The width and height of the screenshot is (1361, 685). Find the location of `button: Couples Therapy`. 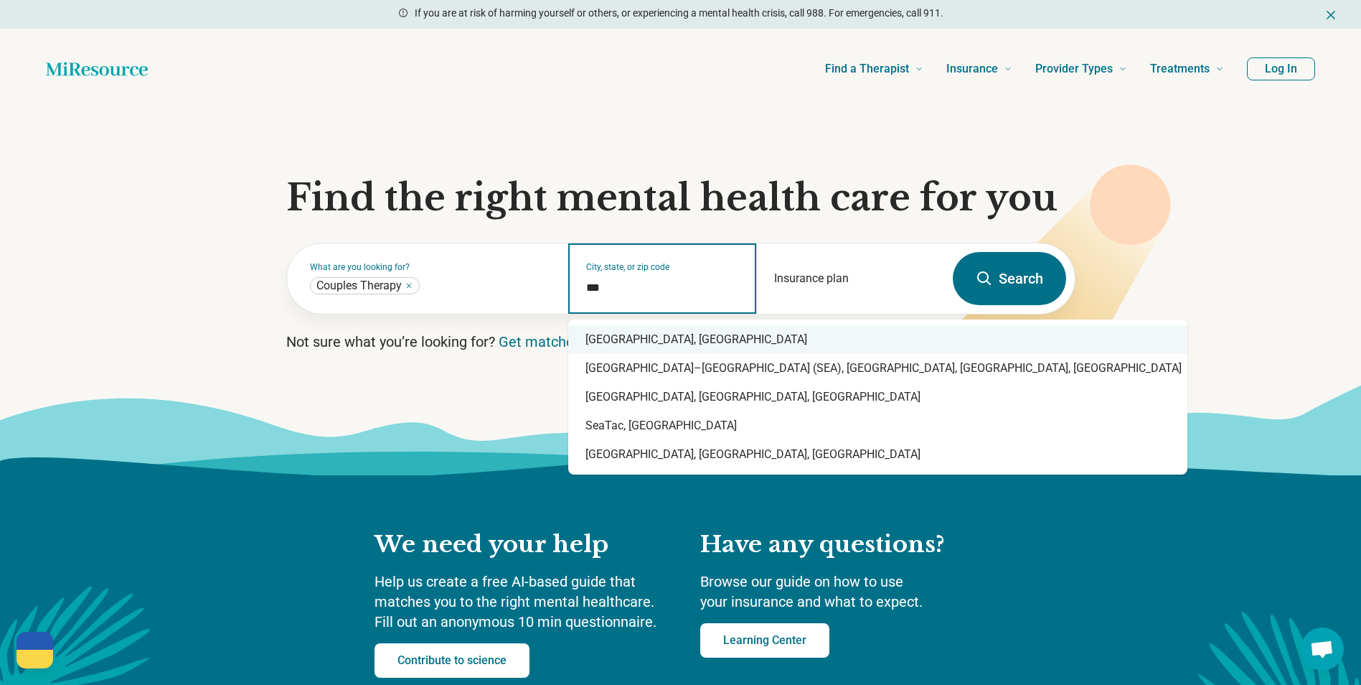

button: Couples Therapy is located at coordinates (409, 286).